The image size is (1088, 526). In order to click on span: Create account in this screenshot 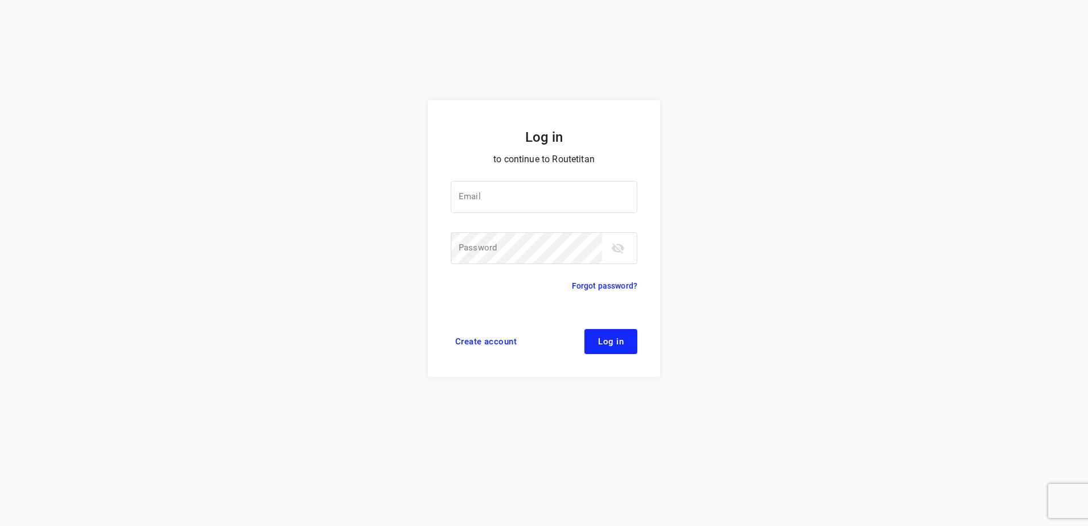, I will do `click(486, 341)`.